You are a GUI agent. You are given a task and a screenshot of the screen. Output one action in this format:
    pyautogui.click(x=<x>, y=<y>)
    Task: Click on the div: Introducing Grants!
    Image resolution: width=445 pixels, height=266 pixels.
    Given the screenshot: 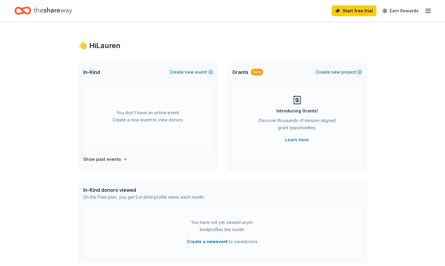 What is the action you would take?
    pyautogui.click(x=297, y=111)
    